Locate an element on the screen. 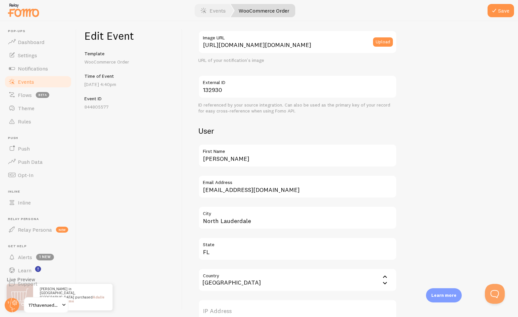 This screenshot has width=518, height=317. span: Alerts is located at coordinates (25, 257).